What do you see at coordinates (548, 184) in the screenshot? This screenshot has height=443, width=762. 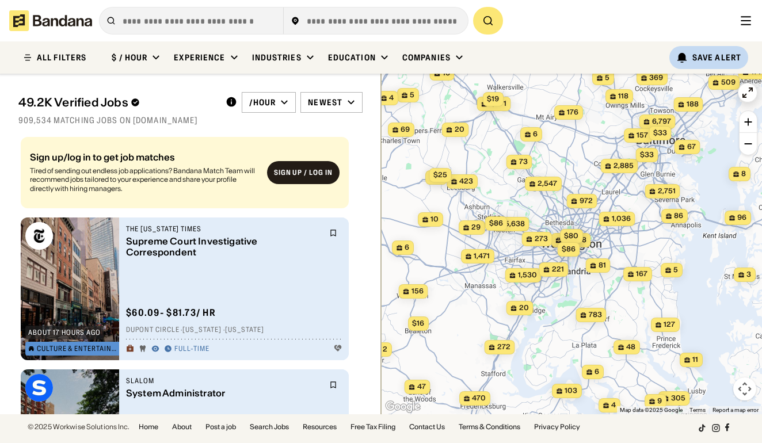 I see `span: 2,547` at bounding box center [548, 184].